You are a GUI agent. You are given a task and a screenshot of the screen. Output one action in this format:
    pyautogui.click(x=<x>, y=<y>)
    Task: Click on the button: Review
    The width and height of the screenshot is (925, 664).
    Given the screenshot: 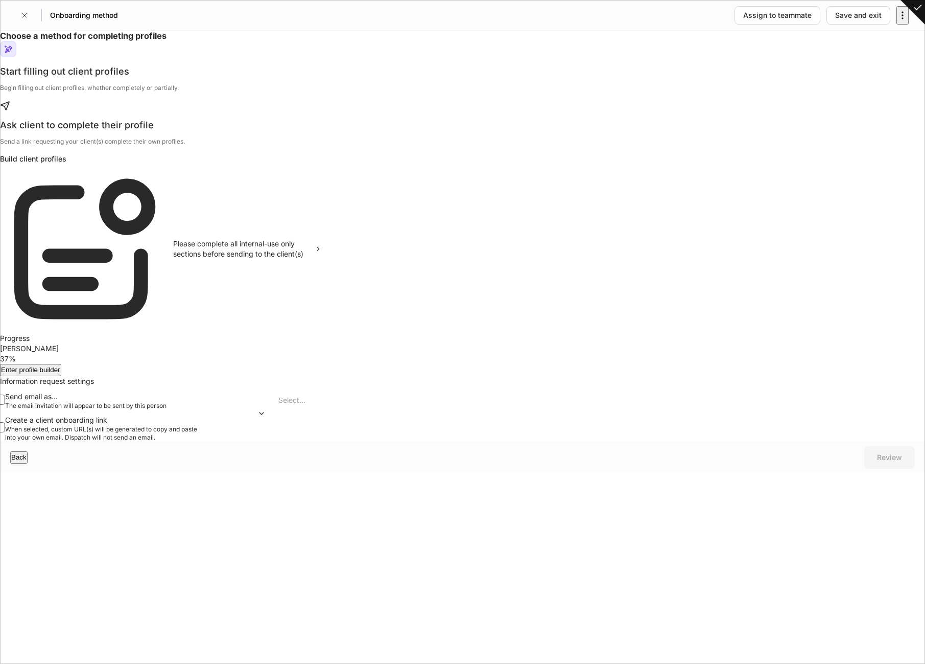 What is the action you would take?
    pyautogui.click(x=890, y=457)
    